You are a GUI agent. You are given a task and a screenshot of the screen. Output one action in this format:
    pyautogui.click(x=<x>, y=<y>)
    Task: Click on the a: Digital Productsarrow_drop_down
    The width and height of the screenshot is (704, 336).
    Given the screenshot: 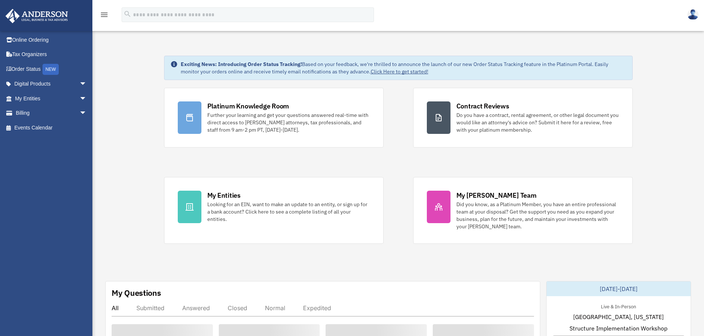 What is the action you would take?
    pyautogui.click(x=51, y=84)
    